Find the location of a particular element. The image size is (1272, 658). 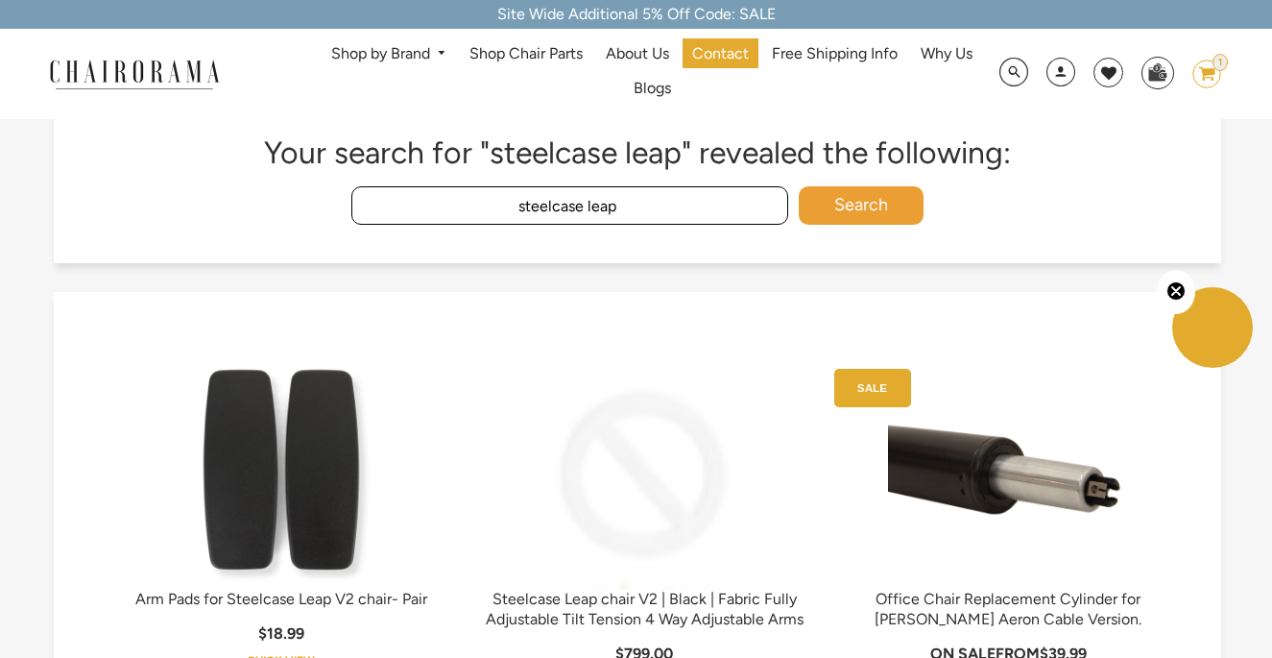

a: Office Chair Replacement Cylinder for Herman Miller Aeron Cable Version. - chairorama is located at coordinates (1008, 469).